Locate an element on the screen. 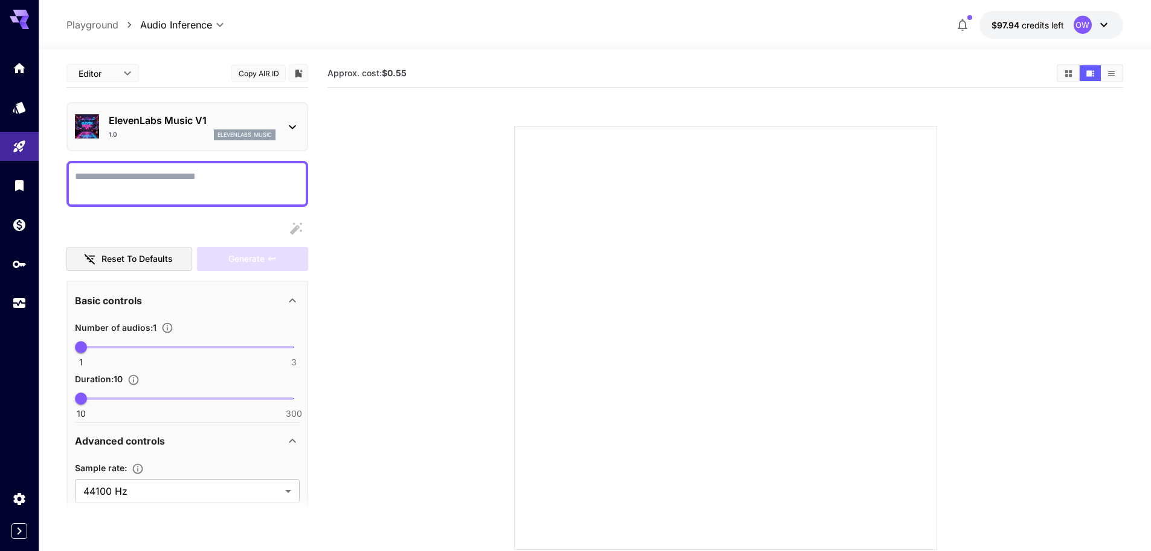 The image size is (1151, 551). nav: breadcrumb is located at coordinates (103, 25).